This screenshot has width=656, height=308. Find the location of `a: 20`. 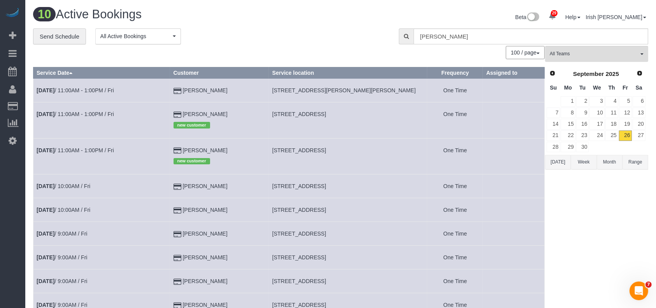

a: 20 is located at coordinates (639, 124).